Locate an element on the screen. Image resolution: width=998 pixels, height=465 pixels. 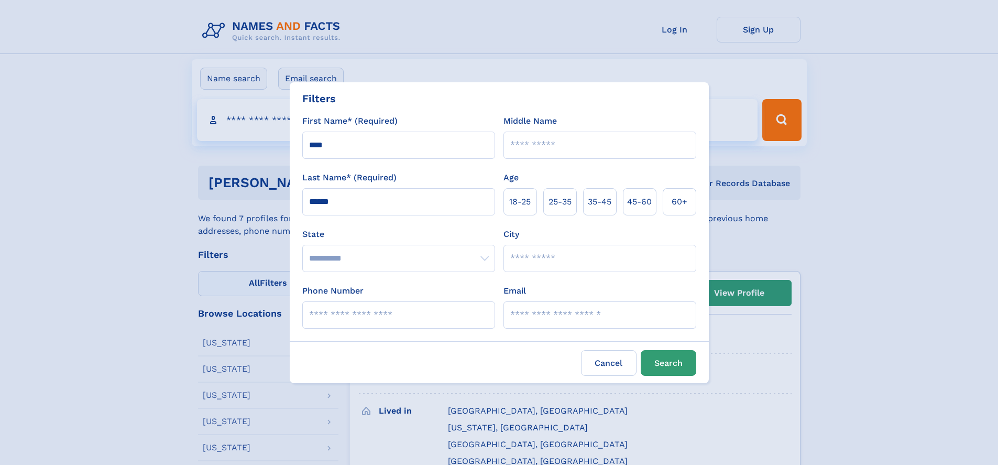
span: 18‑25 is located at coordinates (520, 202).